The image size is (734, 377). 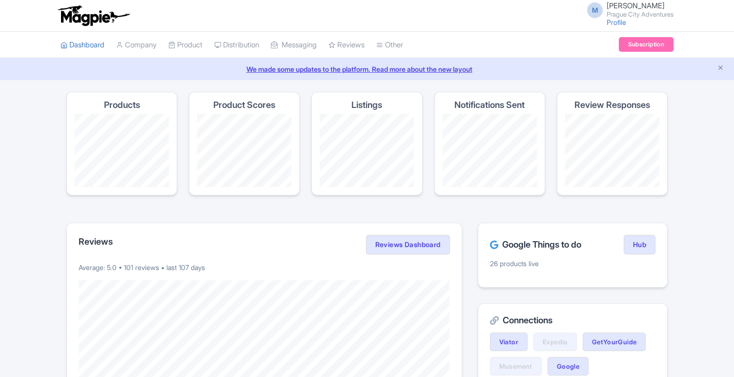 What do you see at coordinates (294, 45) in the screenshot?
I see `a: Messaging` at bounding box center [294, 45].